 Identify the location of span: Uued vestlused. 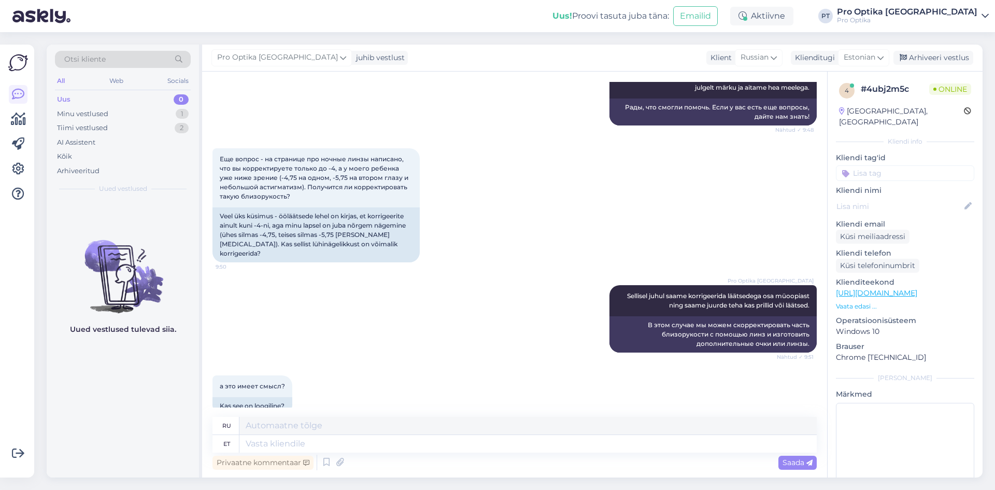
(123, 189).